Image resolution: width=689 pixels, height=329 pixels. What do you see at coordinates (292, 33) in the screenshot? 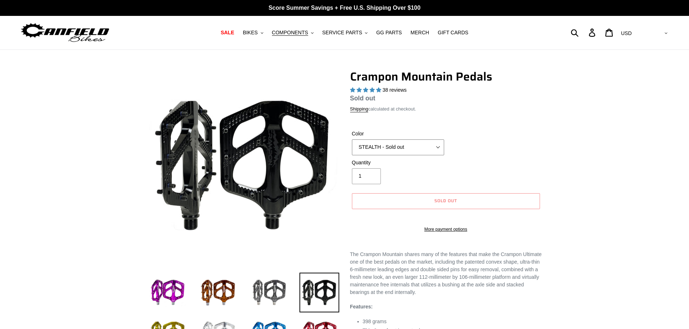
I see `button: COMPONENTS` at bounding box center [292, 33].